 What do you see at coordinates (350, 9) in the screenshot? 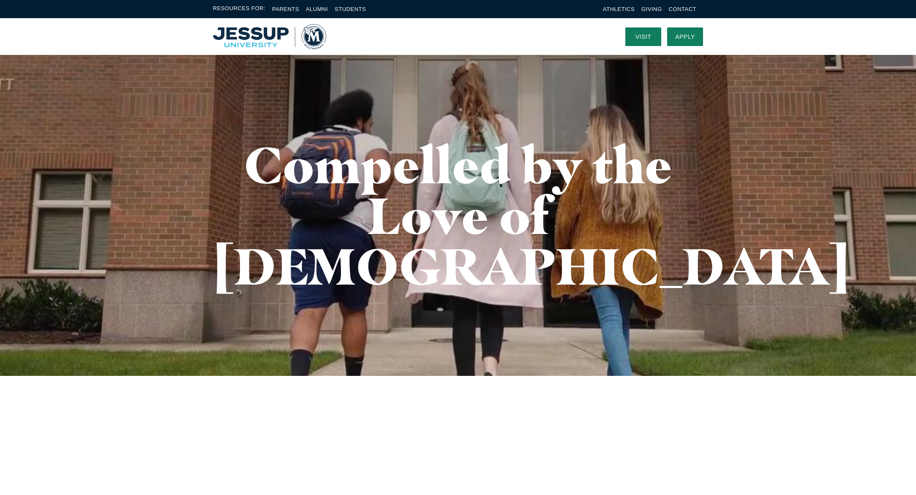
I see `a: Students` at bounding box center [350, 9].